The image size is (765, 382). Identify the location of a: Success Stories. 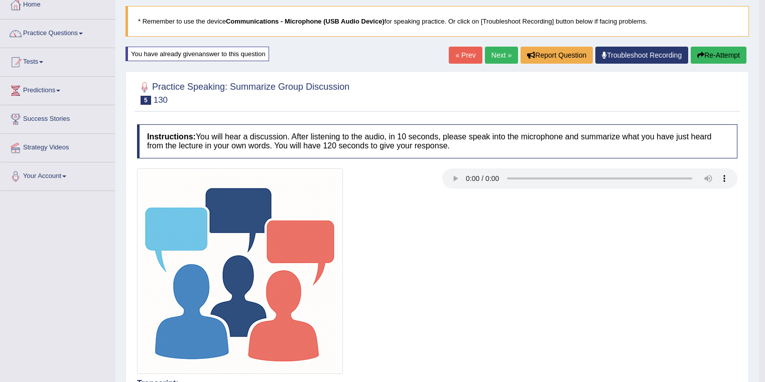
(58, 118).